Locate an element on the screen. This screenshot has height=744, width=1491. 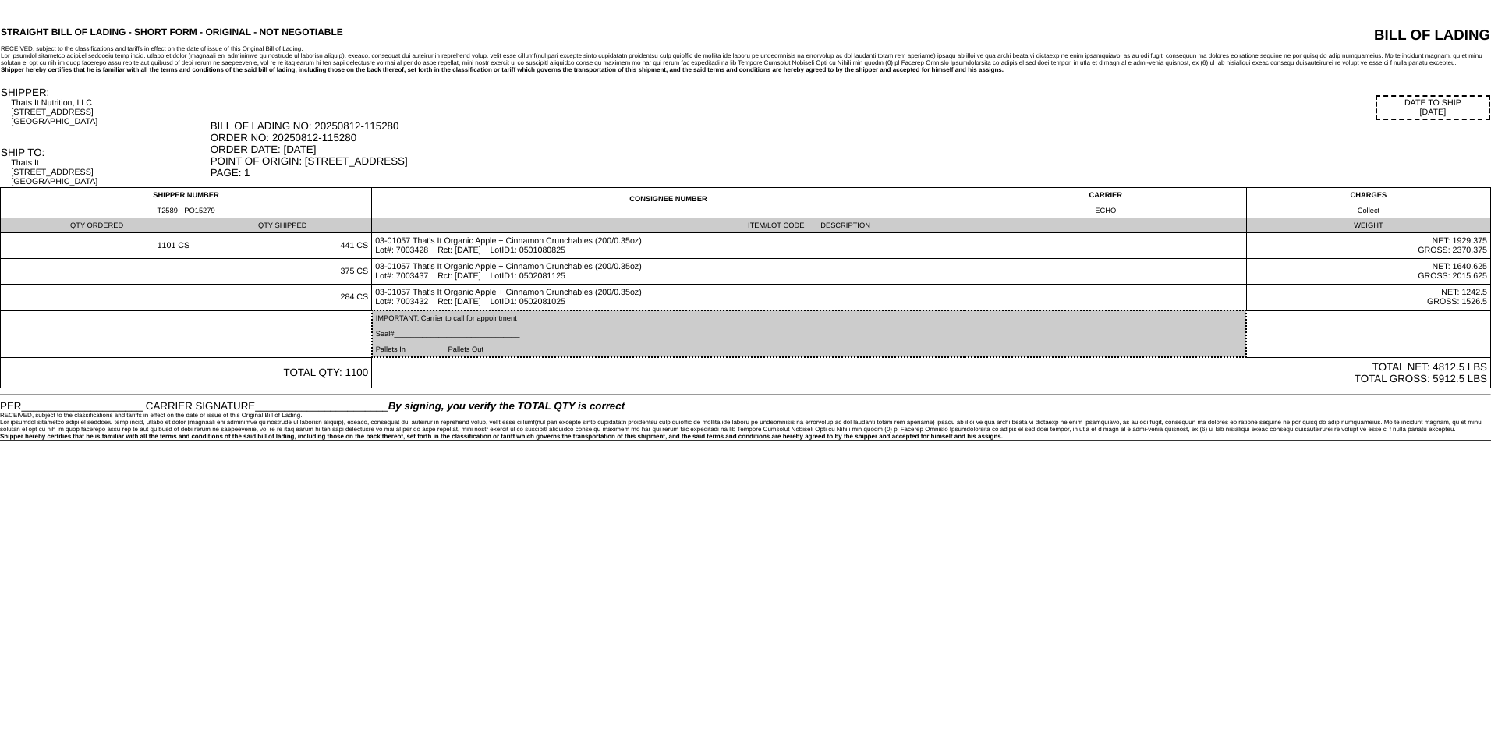
td: QTY SHIPPED is located at coordinates (282, 225).